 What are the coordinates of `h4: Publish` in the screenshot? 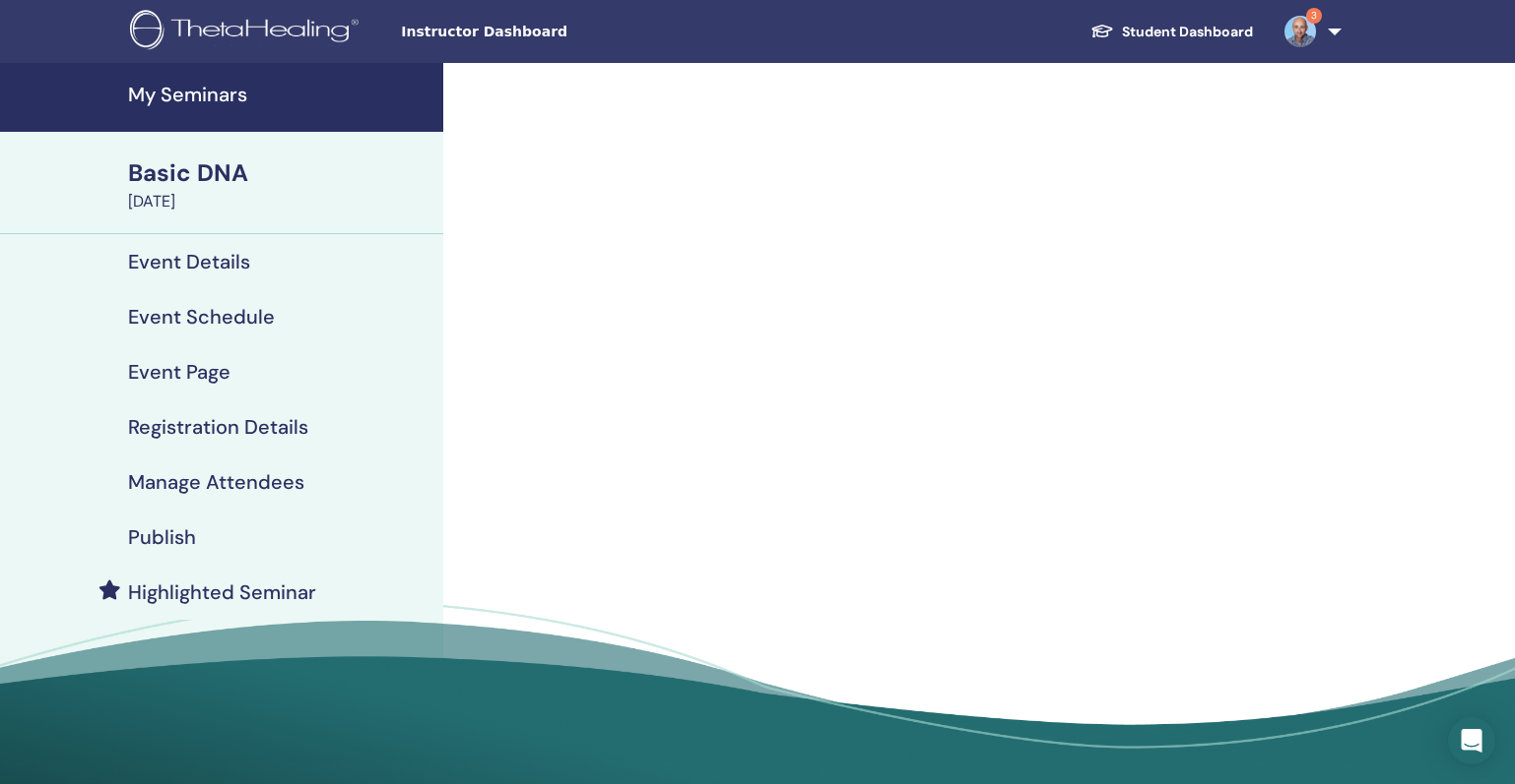 It's located at (161, 537).